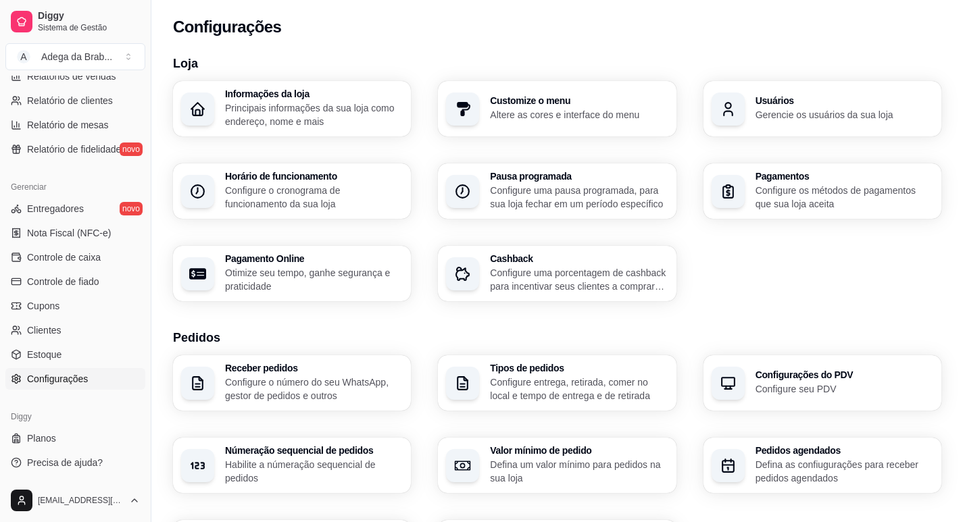 The image size is (963, 522). Describe the element at coordinates (844, 375) in the screenshot. I see `h3: Configurações do PDV` at that location.